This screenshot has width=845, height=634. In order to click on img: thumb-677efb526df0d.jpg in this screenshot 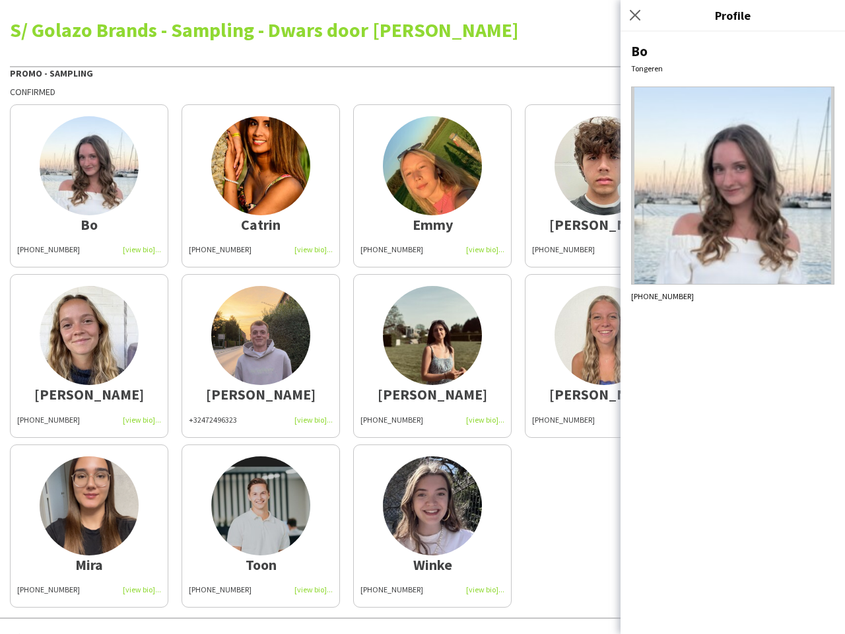, I will do `click(604, 166)`.